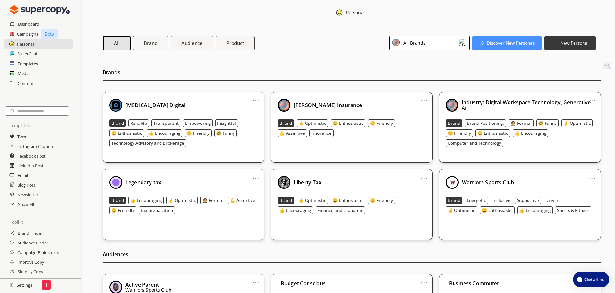 The height and width of the screenshot is (293, 615). I want to click on button: Energetic, so click(476, 200).